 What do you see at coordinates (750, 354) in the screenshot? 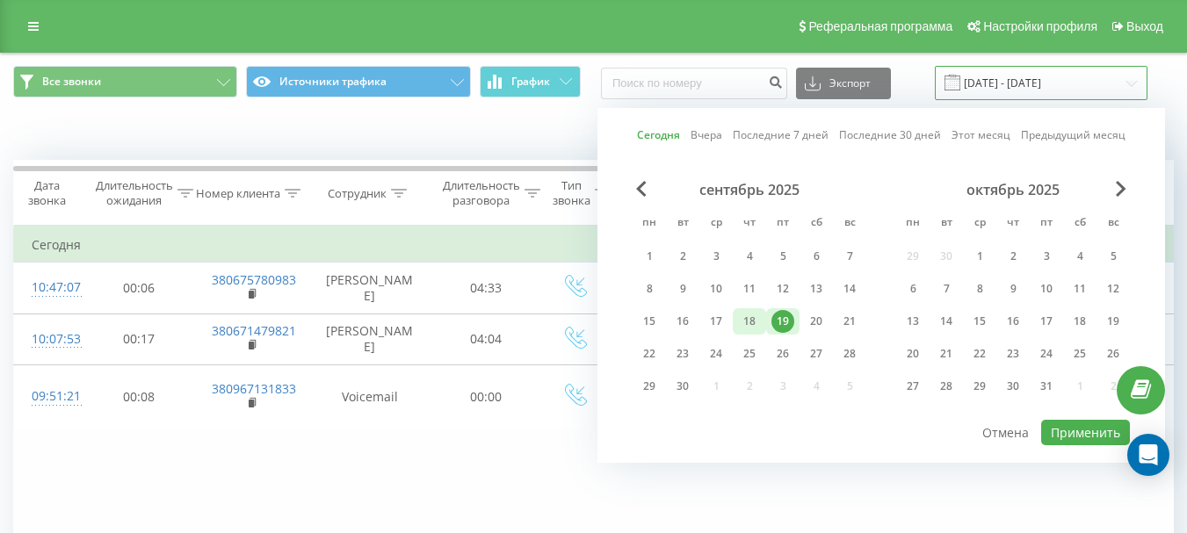
I see `div: чт 25 сент. 2025 г.` at bounding box center [750, 354].